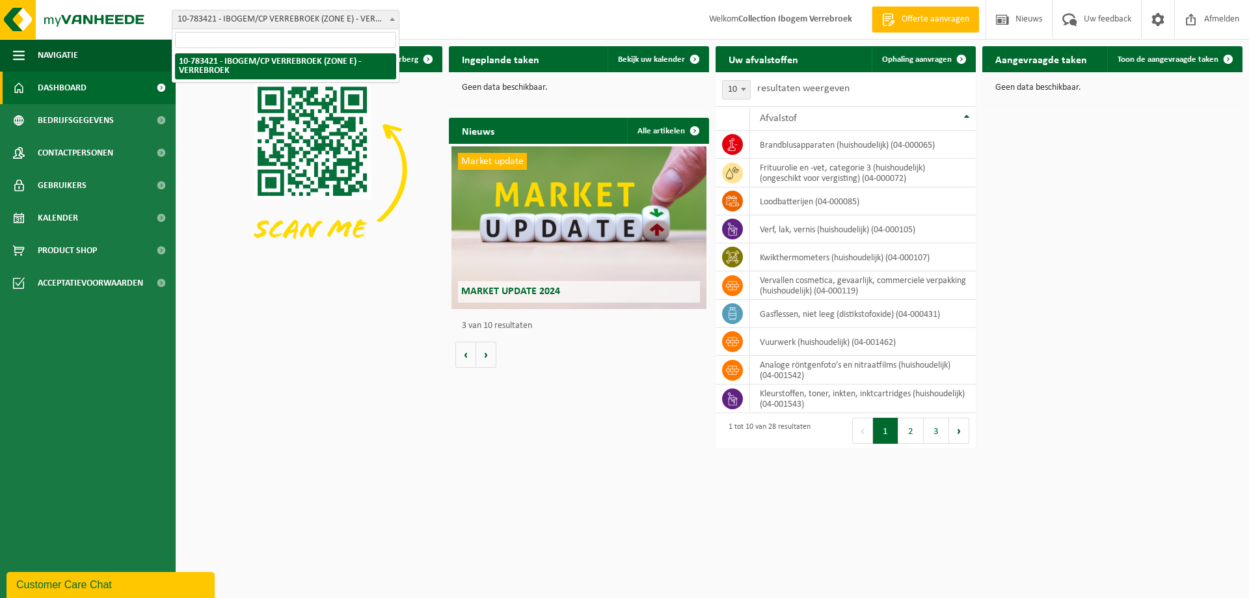 Image resolution: width=1249 pixels, height=598 pixels. Describe the element at coordinates (658, 59) in the screenshot. I see `a: Bekijk uw kalender` at that location.